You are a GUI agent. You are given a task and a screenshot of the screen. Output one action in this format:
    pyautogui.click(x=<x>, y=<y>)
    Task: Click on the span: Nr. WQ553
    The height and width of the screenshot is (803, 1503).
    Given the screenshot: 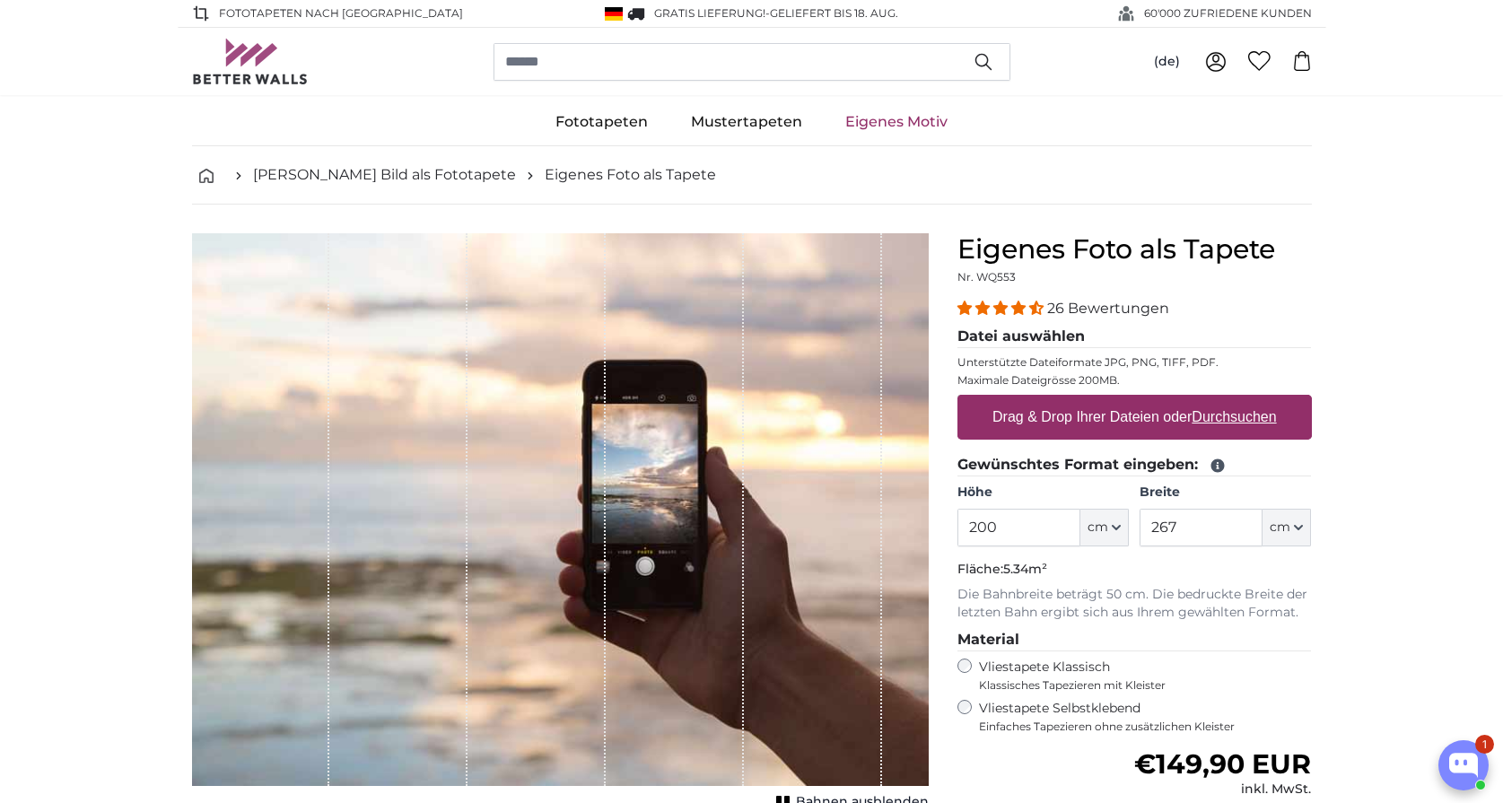 What is the action you would take?
    pyautogui.click(x=986, y=276)
    